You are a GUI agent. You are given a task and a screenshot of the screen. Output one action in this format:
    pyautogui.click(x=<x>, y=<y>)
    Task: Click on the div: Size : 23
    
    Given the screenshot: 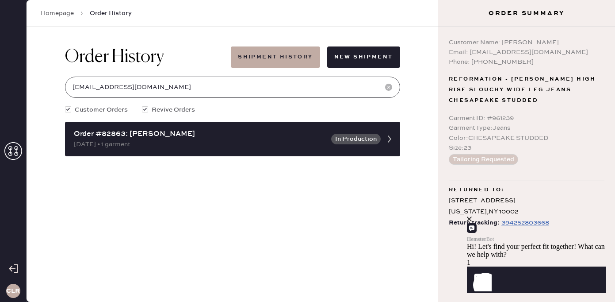 What is the action you would take?
    pyautogui.click(x=527, y=148)
    